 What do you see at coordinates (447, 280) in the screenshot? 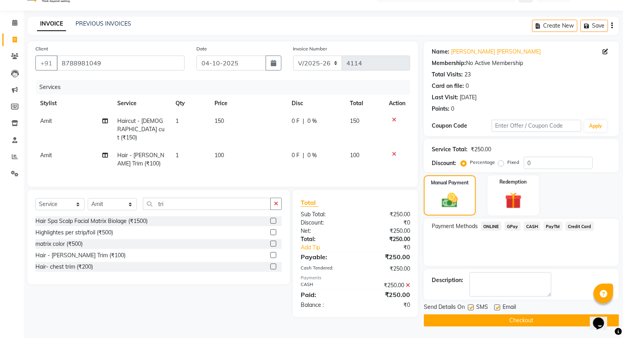
I see `div: Description:` at bounding box center [447, 280].